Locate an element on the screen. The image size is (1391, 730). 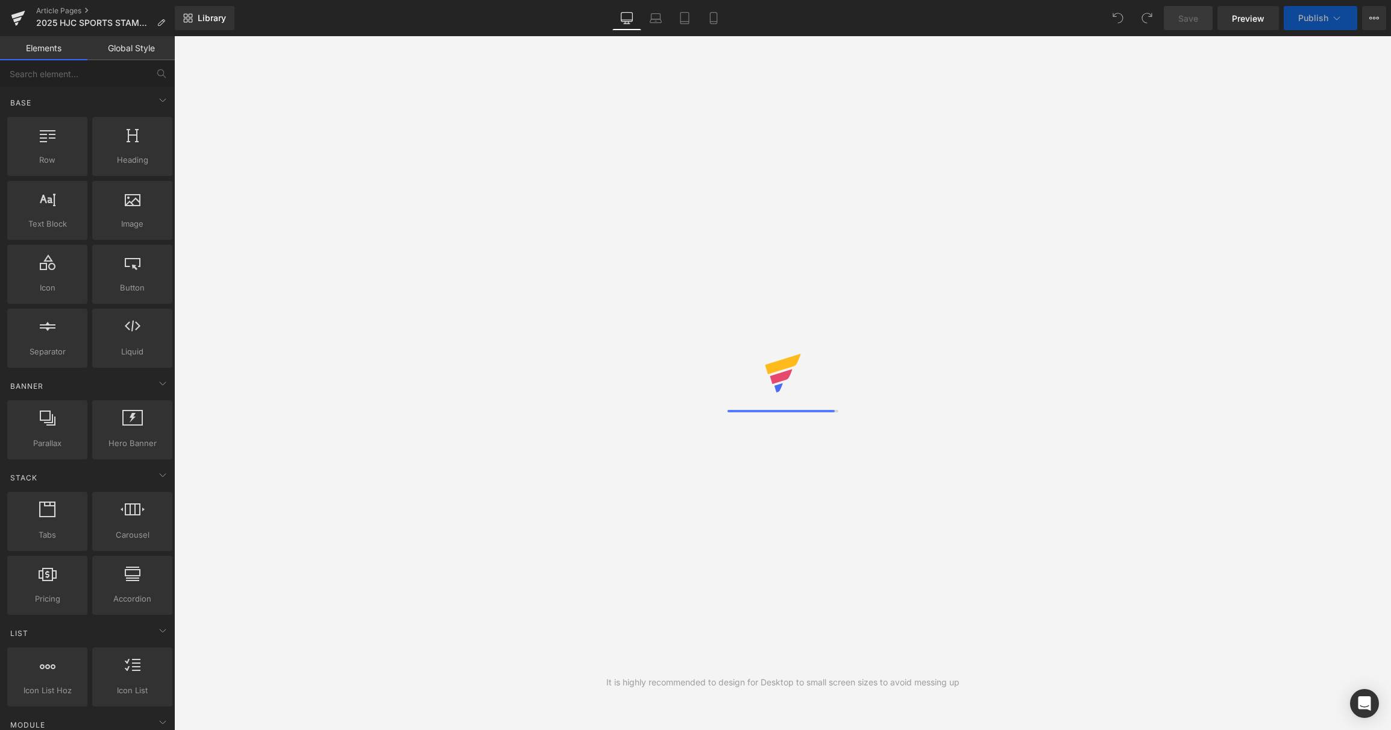
span: Icon List is located at coordinates (132, 690).